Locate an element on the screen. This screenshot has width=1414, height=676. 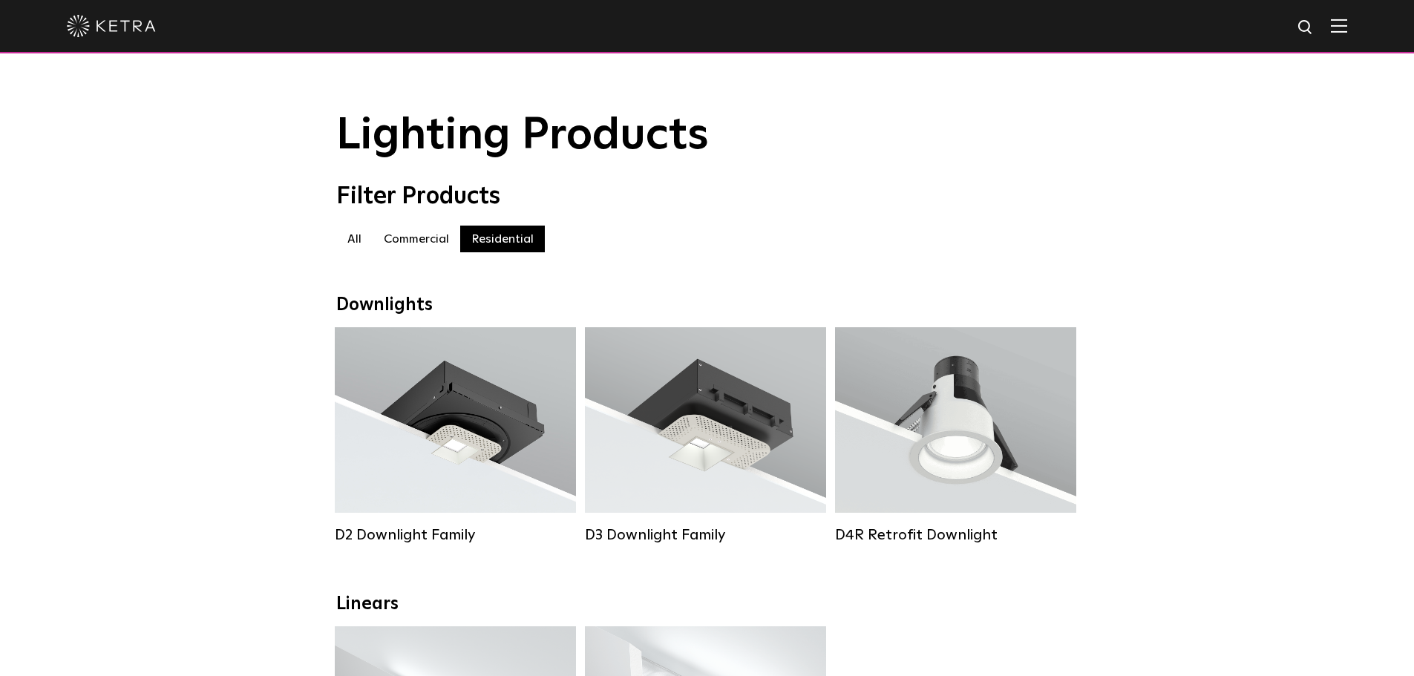
a: D3 Downlight Family Lumen Output:700 / 900 / 1100Colors:White / Black / Silver / Bronze / Paintab... is located at coordinates (705, 436).